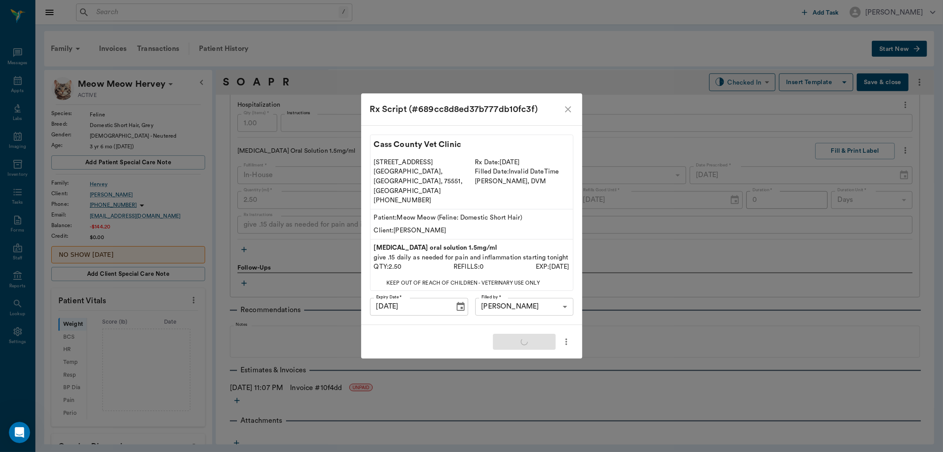  What do you see at coordinates (461, 306) in the screenshot?
I see `button: Choose date, selected date is Aug 12, 2026` at bounding box center [461, 306].